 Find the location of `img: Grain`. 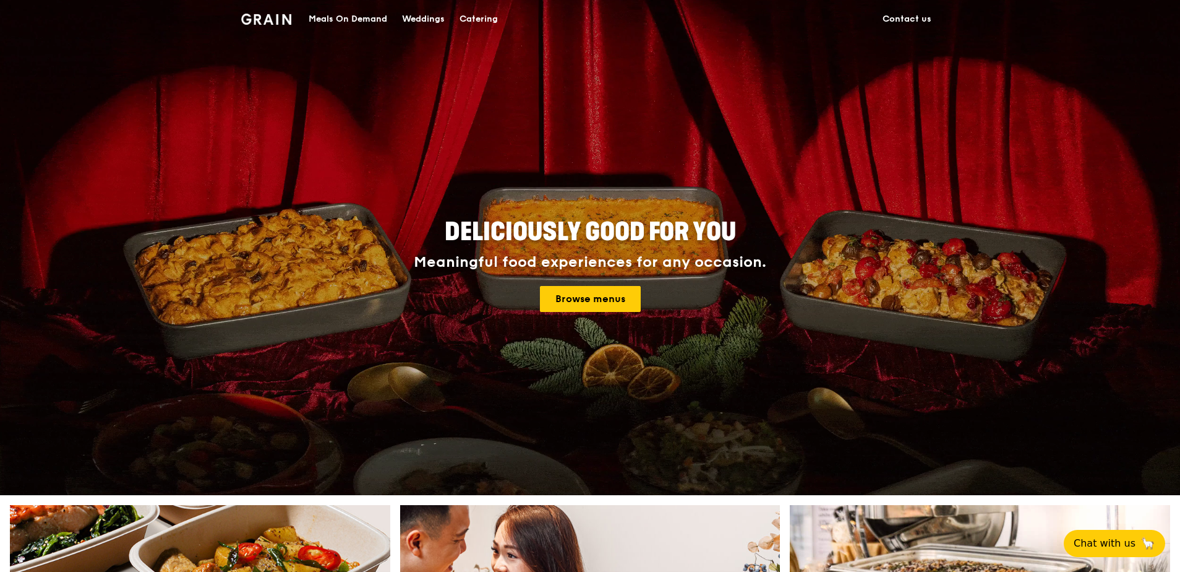

img: Grain is located at coordinates (266, 19).